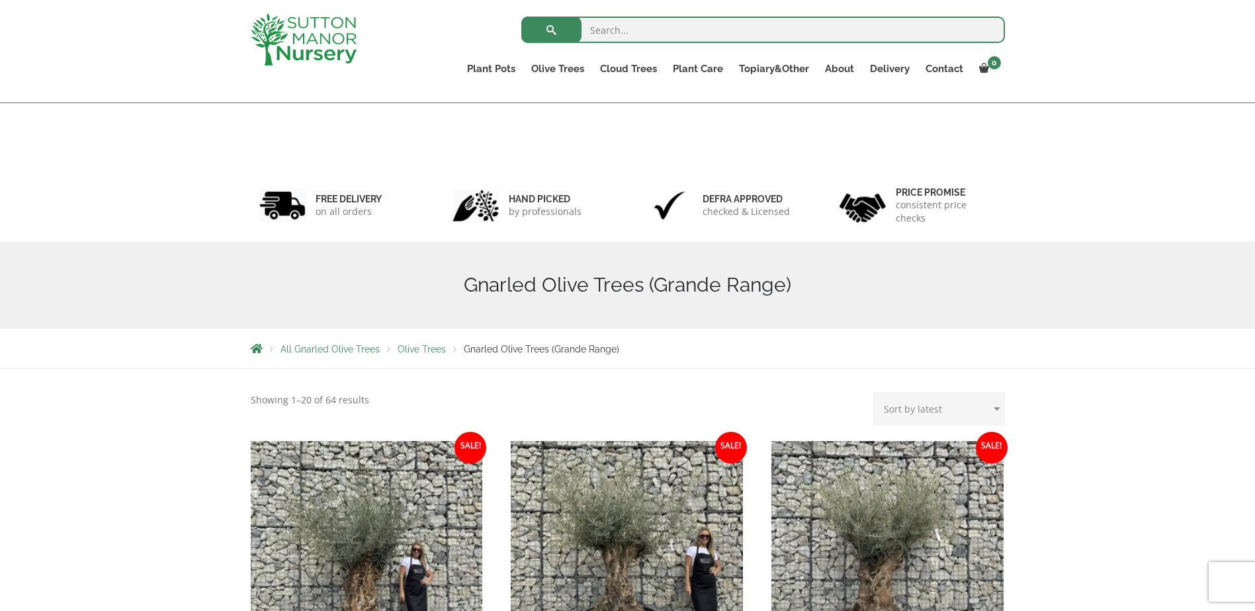 This screenshot has width=1255, height=611. What do you see at coordinates (698, 69) in the screenshot?
I see `a: Plant Care` at bounding box center [698, 69].